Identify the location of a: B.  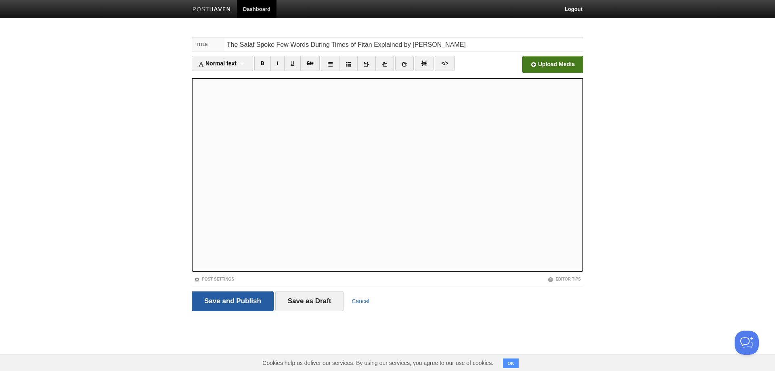
(262, 63).